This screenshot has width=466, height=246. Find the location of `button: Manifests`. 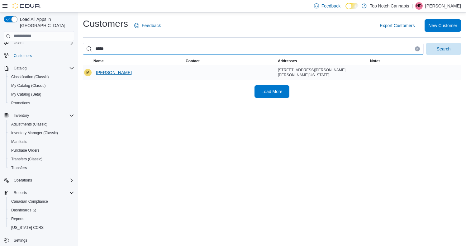

button: Manifests is located at coordinates (41, 142).